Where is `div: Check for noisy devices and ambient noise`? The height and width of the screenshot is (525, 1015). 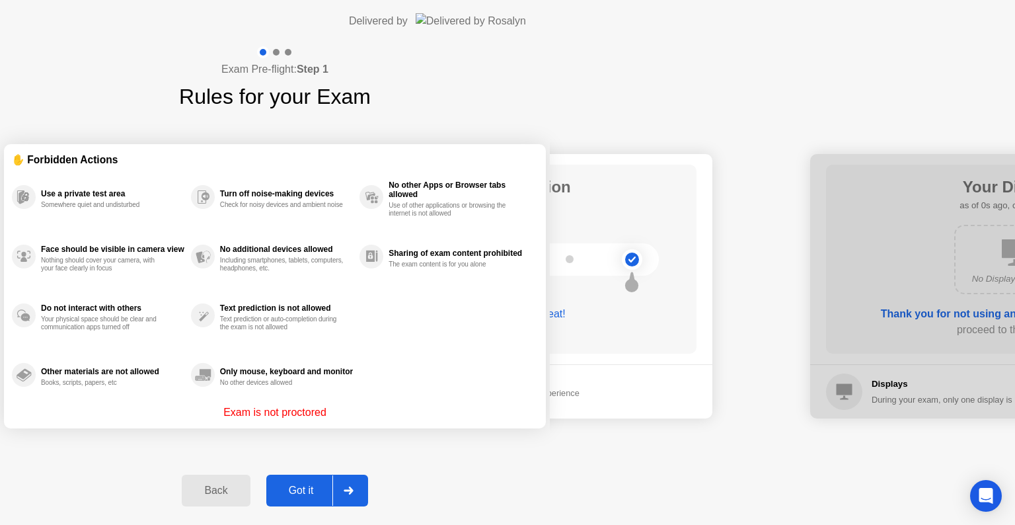
div: Check for noisy devices and ambient noise is located at coordinates (282, 205).